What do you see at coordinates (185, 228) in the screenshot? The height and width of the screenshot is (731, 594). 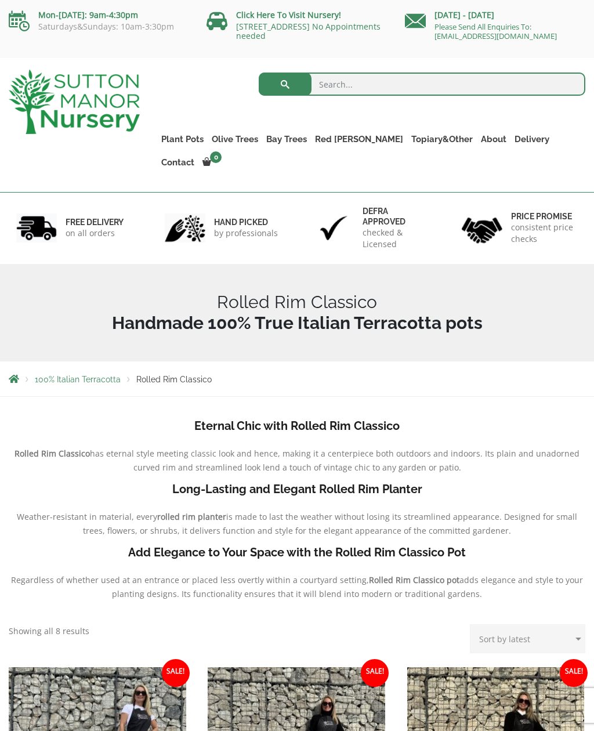 I see `img: 2.jpg` at bounding box center [185, 228].